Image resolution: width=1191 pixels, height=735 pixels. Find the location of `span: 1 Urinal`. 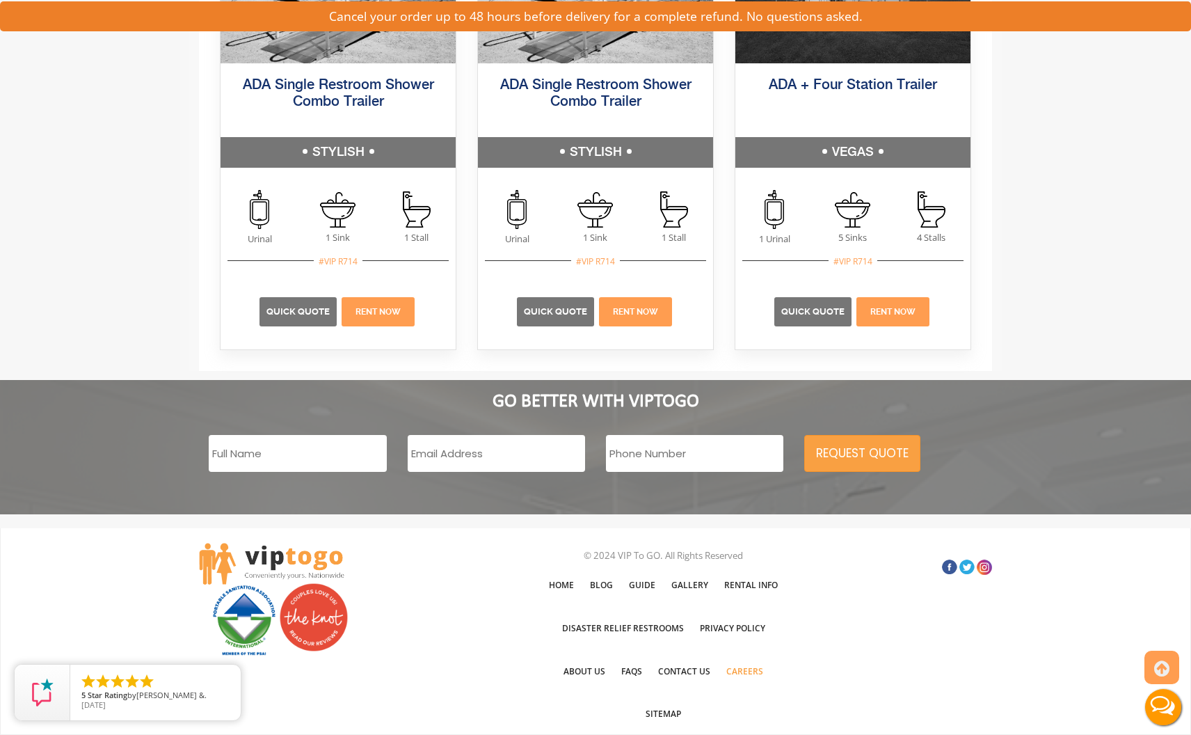

span: 1 Urinal is located at coordinates (774, 239).